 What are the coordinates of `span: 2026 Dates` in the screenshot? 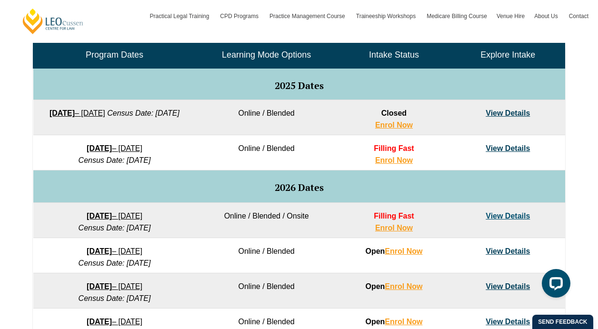 It's located at (299, 187).